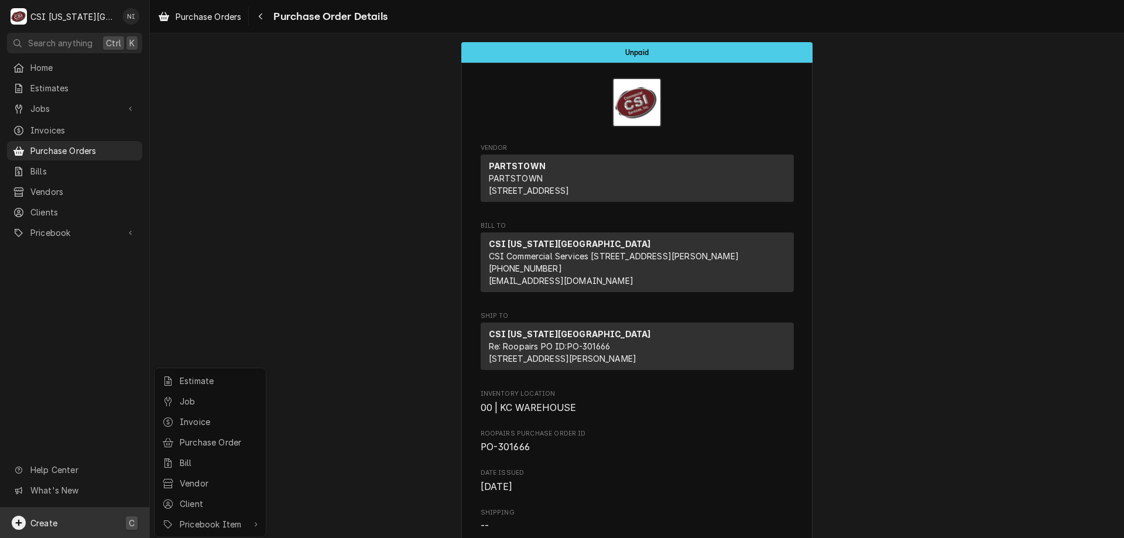 The height and width of the screenshot is (538, 1124). Describe the element at coordinates (219, 381) in the screenshot. I see `div: Estimate` at that location.